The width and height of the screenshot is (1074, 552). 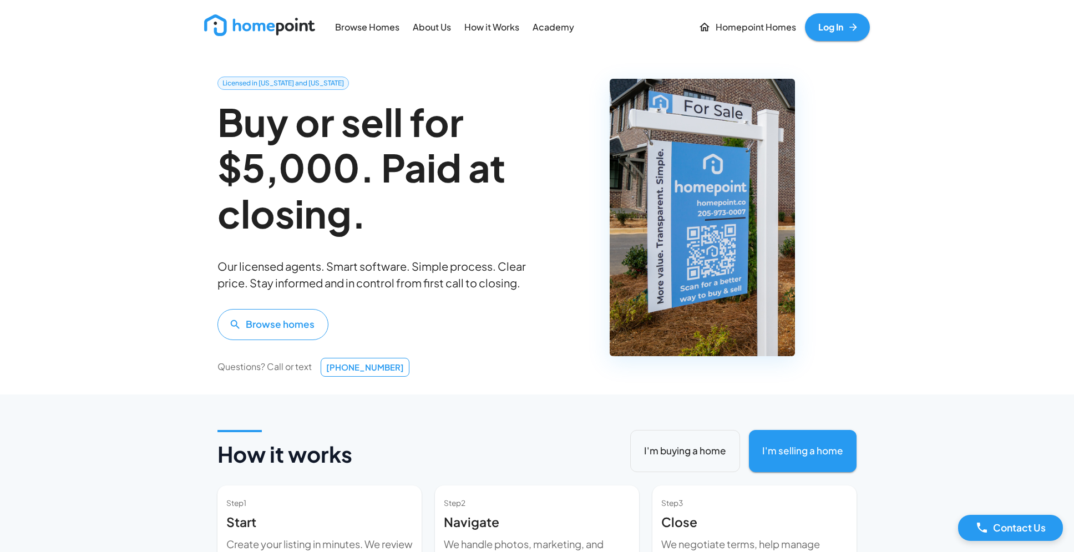 I want to click on p: Contact Us, so click(x=1019, y=527).